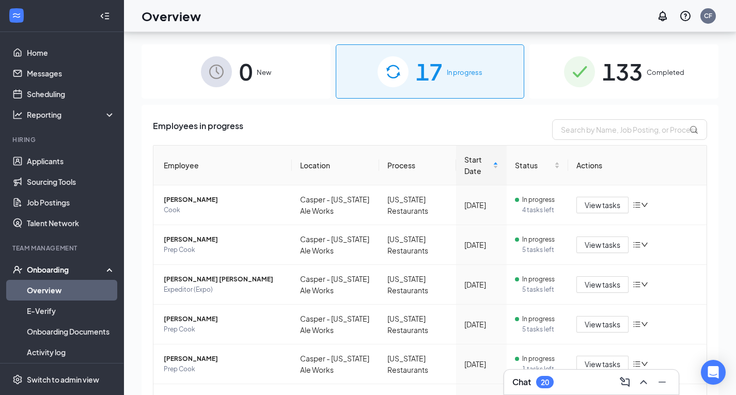 The height and width of the screenshot is (395, 736). What do you see at coordinates (662, 382) in the screenshot?
I see `svg: Minimize` at bounding box center [662, 382].